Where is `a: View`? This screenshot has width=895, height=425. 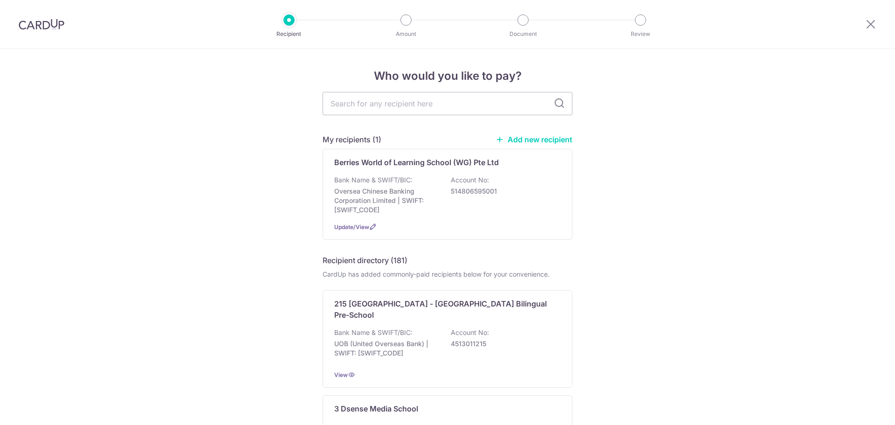 a: View is located at coordinates (341, 374).